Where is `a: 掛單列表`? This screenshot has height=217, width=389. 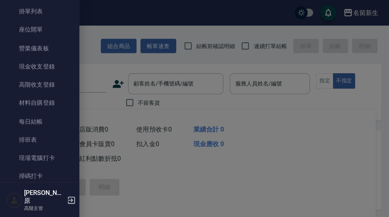 a: 掛單列表 is located at coordinates (39, 11).